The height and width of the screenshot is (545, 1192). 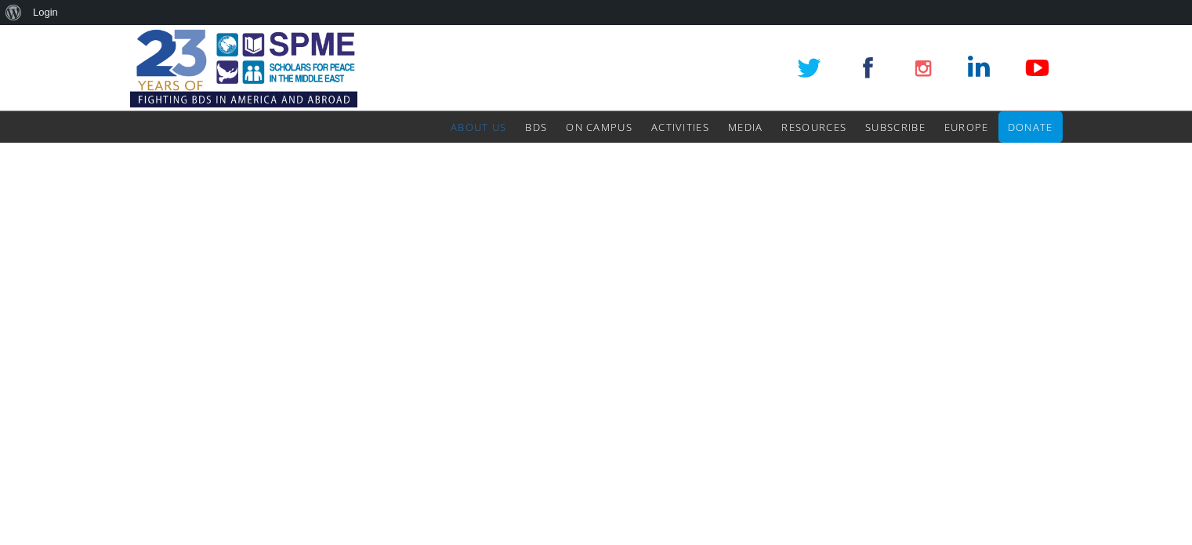 I want to click on a: Resources, so click(x=814, y=127).